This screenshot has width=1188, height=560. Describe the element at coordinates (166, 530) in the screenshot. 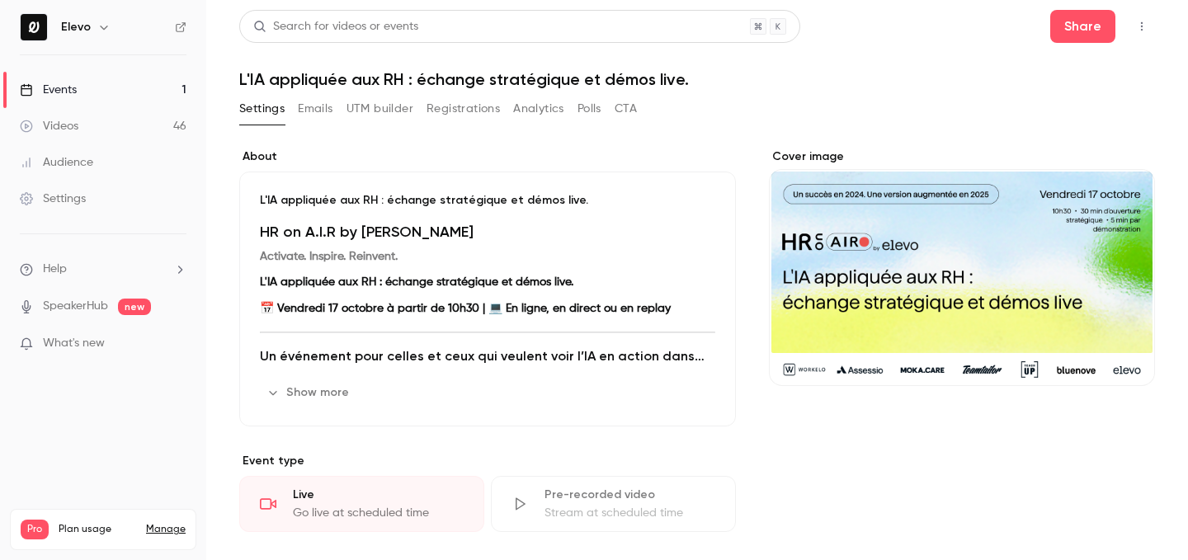

I see `a: Manage` at that location.